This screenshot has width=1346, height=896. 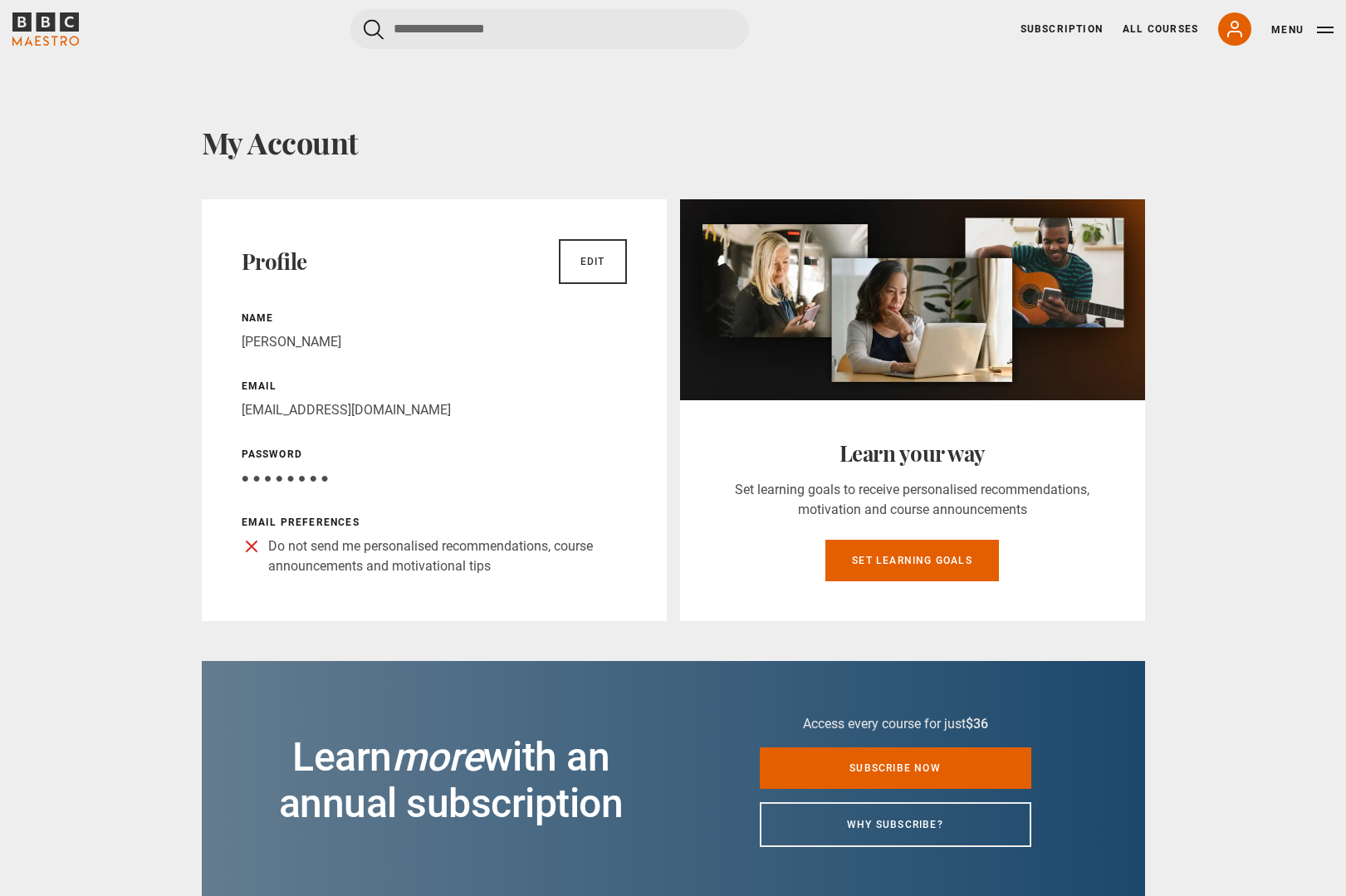 I want to click on a: Subscribe now, so click(x=895, y=769).